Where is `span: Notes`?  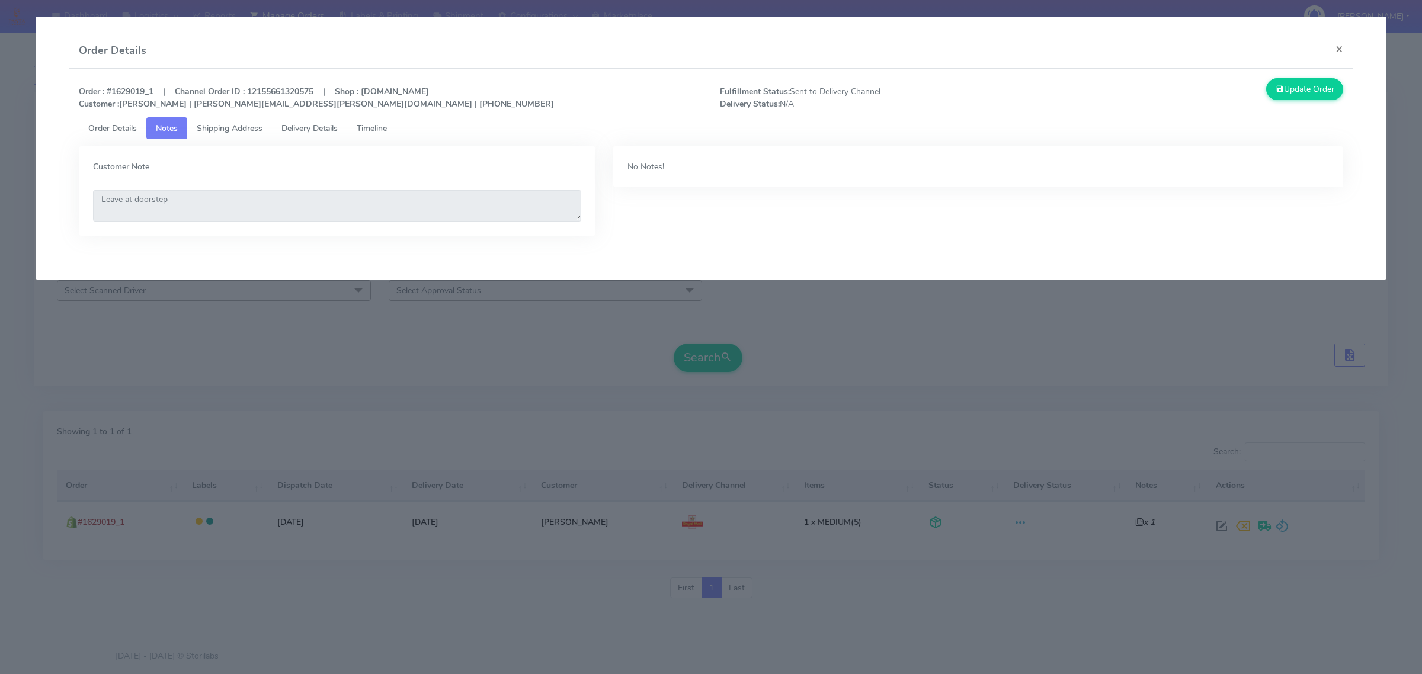
span: Notes is located at coordinates (167, 128).